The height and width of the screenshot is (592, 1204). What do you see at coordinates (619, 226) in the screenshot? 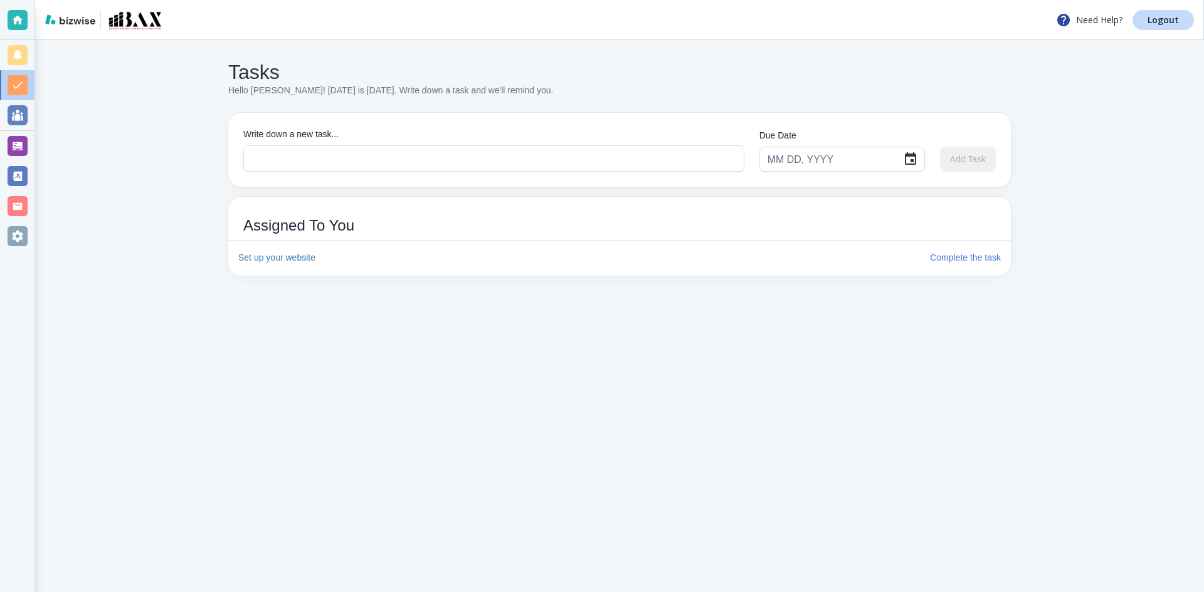
I see `span: Assigned To You` at bounding box center [619, 226].